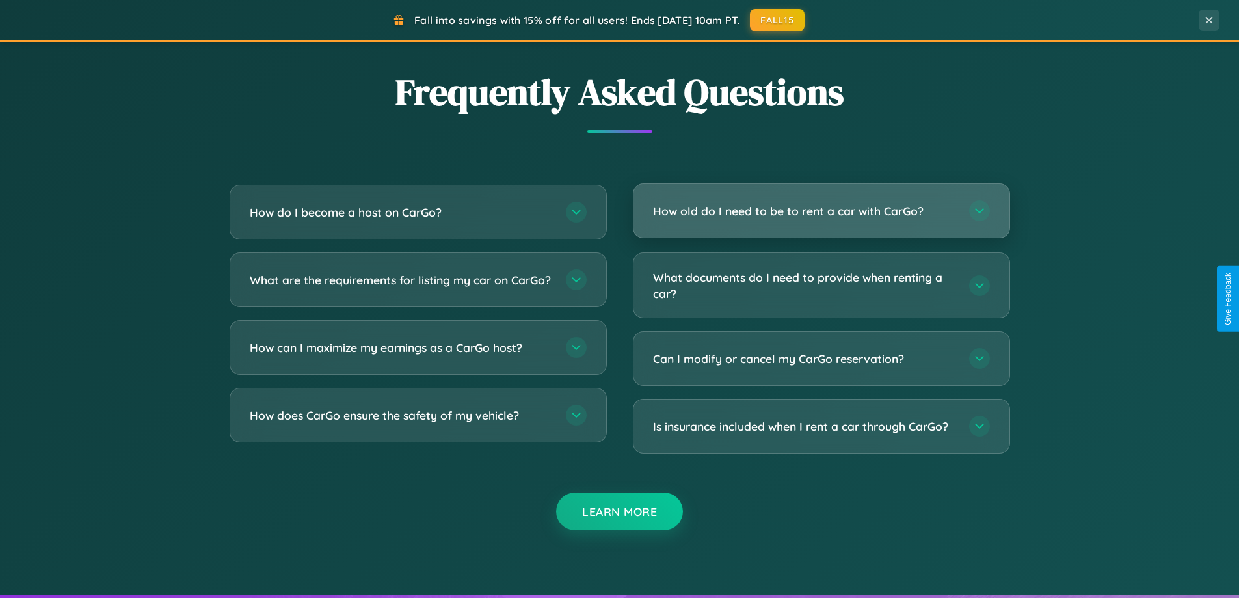  Describe the element at coordinates (805, 285) in the screenshot. I see `h3: What documents do I need to provide when renting a car?` at that location.